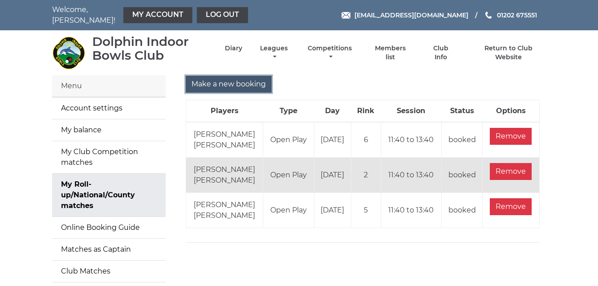  What do you see at coordinates (109, 195) in the screenshot?
I see `a: My Roll-up/National/County matches` at bounding box center [109, 195].